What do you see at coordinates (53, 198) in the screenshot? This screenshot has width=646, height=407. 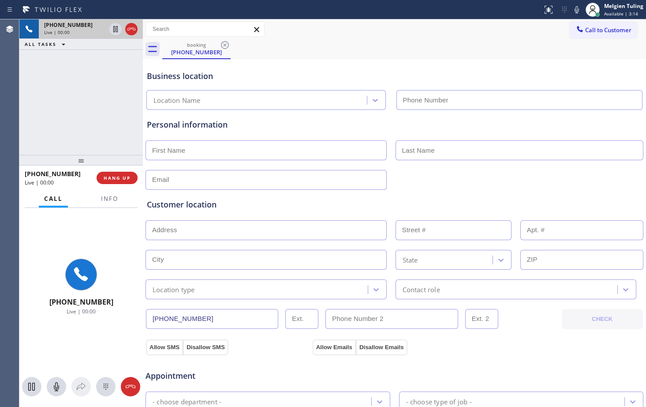 I see `span: Call` at bounding box center [53, 198].